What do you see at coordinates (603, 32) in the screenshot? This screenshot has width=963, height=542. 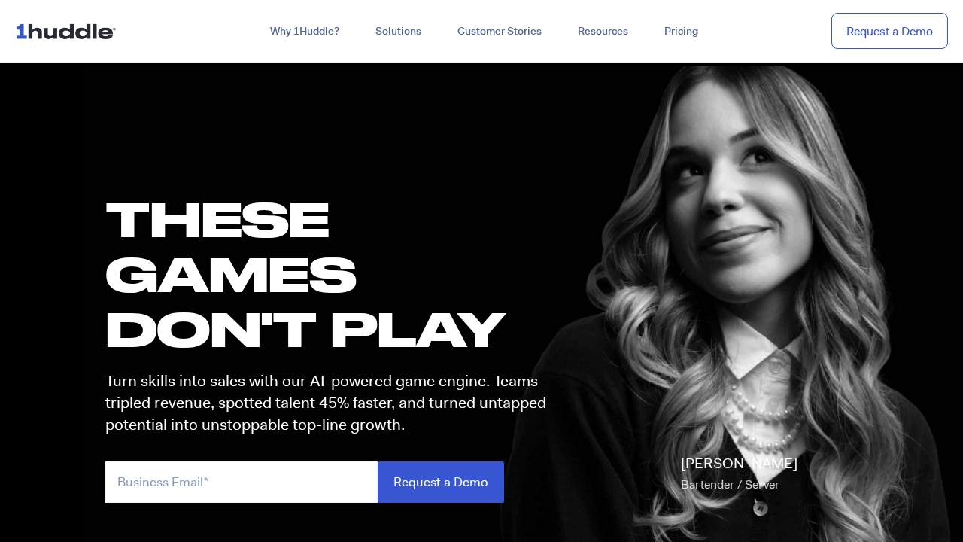 I see `a: Resources` at bounding box center [603, 32].